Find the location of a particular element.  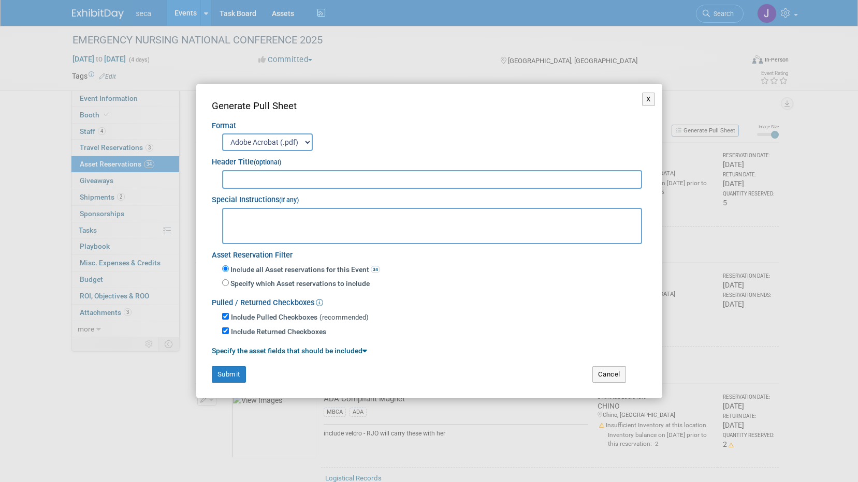

button: Submit is located at coordinates (229, 375).